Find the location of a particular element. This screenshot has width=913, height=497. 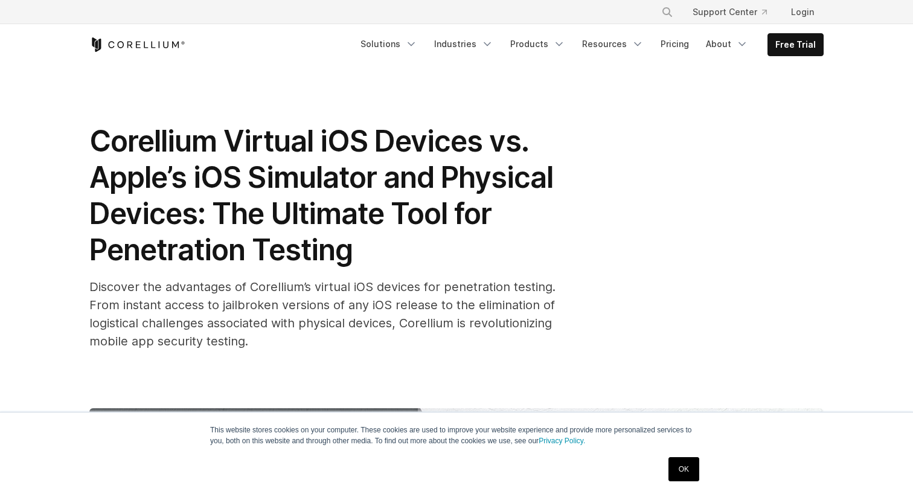

a: Industries is located at coordinates (464, 44).